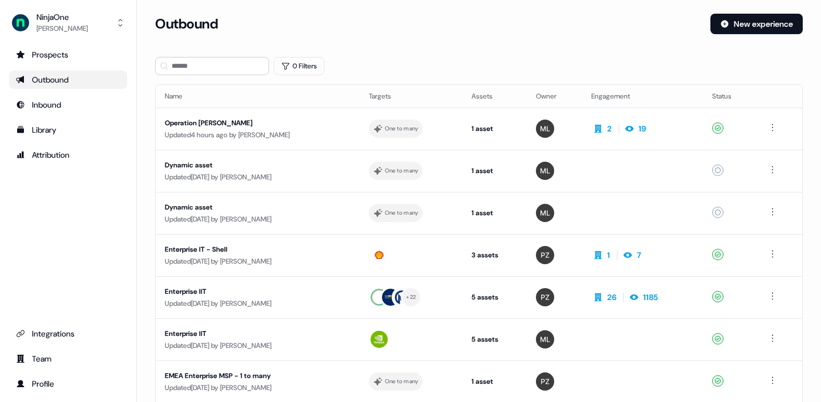 This screenshot has width=821, height=402. What do you see at coordinates (494, 255) in the screenshot?
I see `div: 3 assets` at bounding box center [494, 255].